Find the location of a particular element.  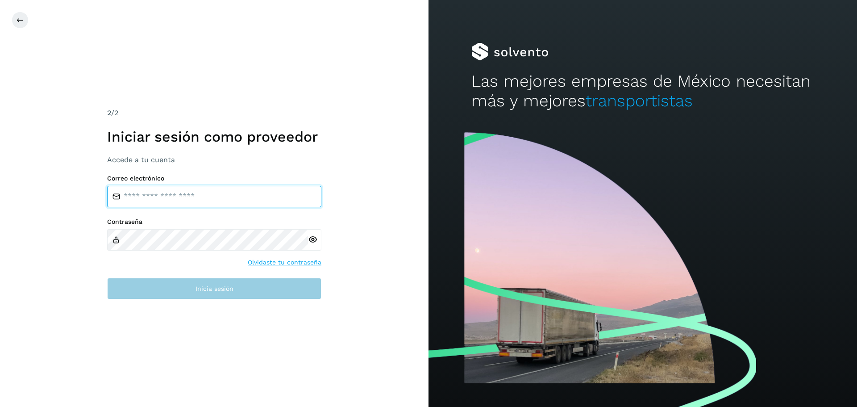

label: Correo electrónico is located at coordinates (214, 178).